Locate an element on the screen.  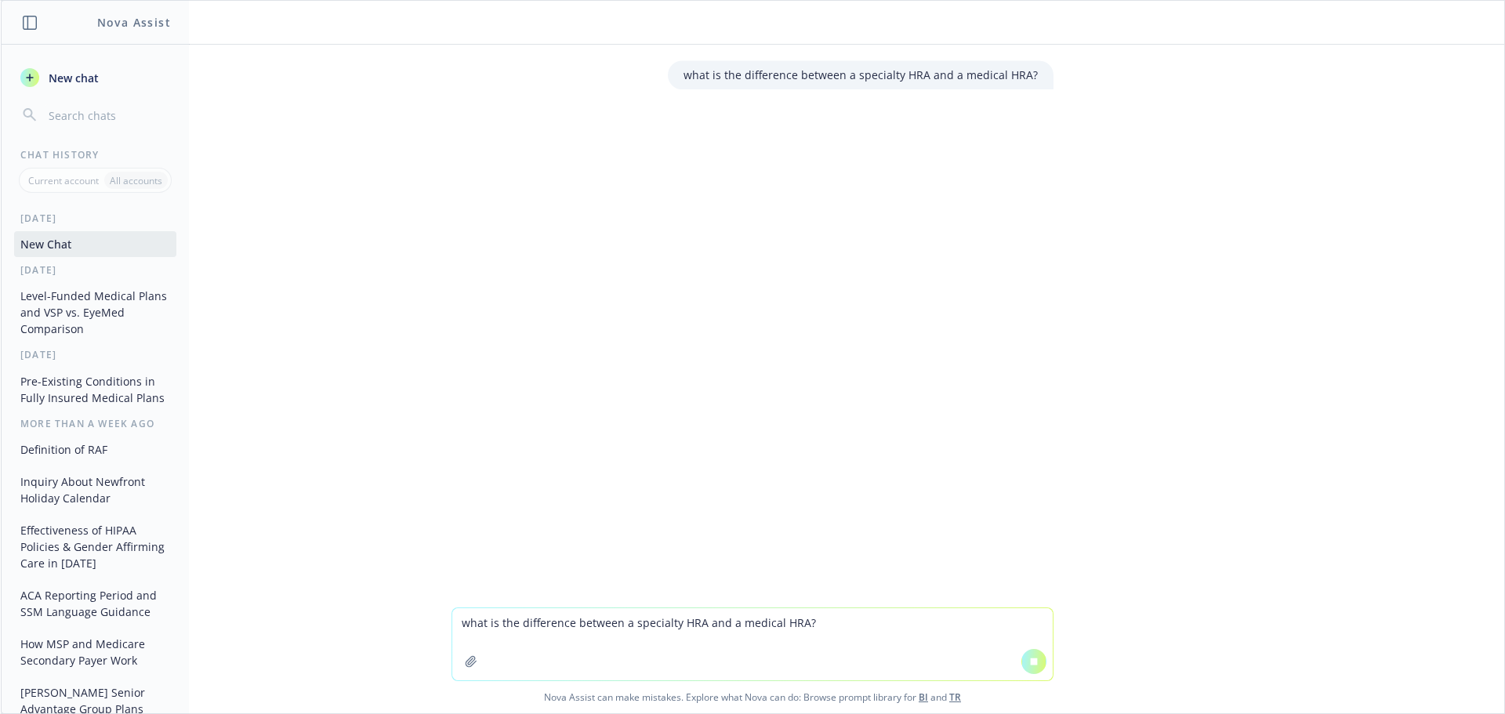
span: Nova Assist can make mistakes. Explore what Nova can do: Browse prompt library for and is located at coordinates (752, 697).